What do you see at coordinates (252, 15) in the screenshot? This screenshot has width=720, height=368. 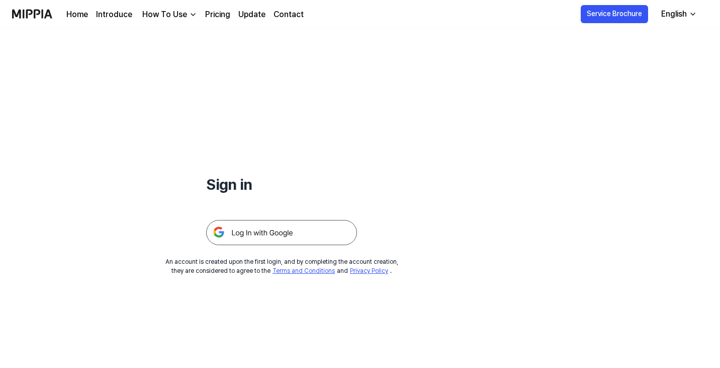 I see `a: Update` at bounding box center [252, 15].